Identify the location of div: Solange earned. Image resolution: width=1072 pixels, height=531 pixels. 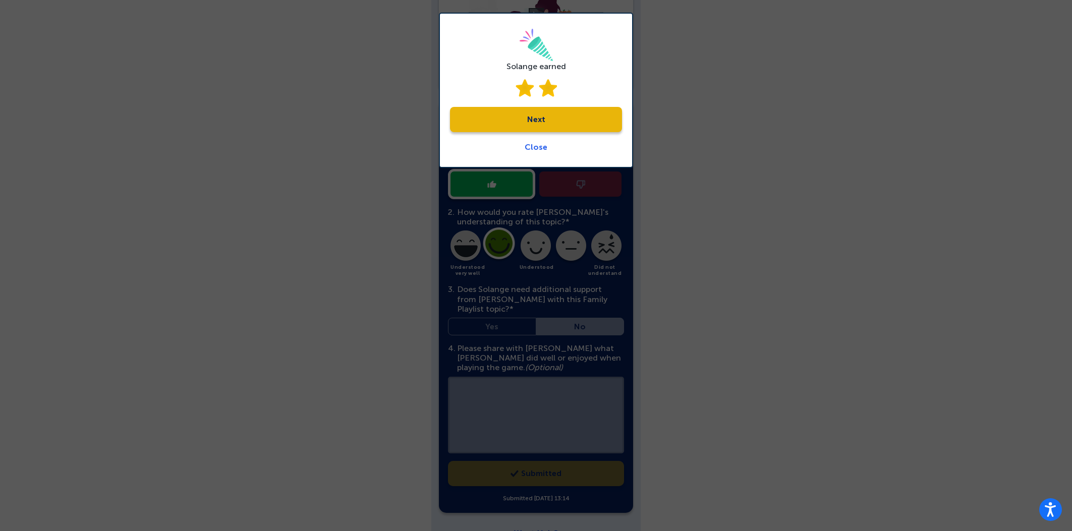
(536, 66).